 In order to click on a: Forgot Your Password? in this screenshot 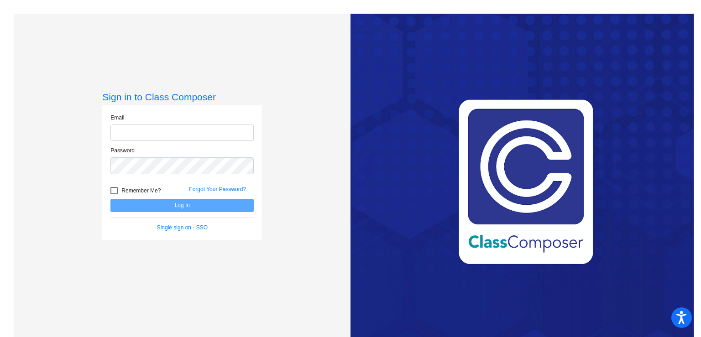, I will do `click(217, 189)`.